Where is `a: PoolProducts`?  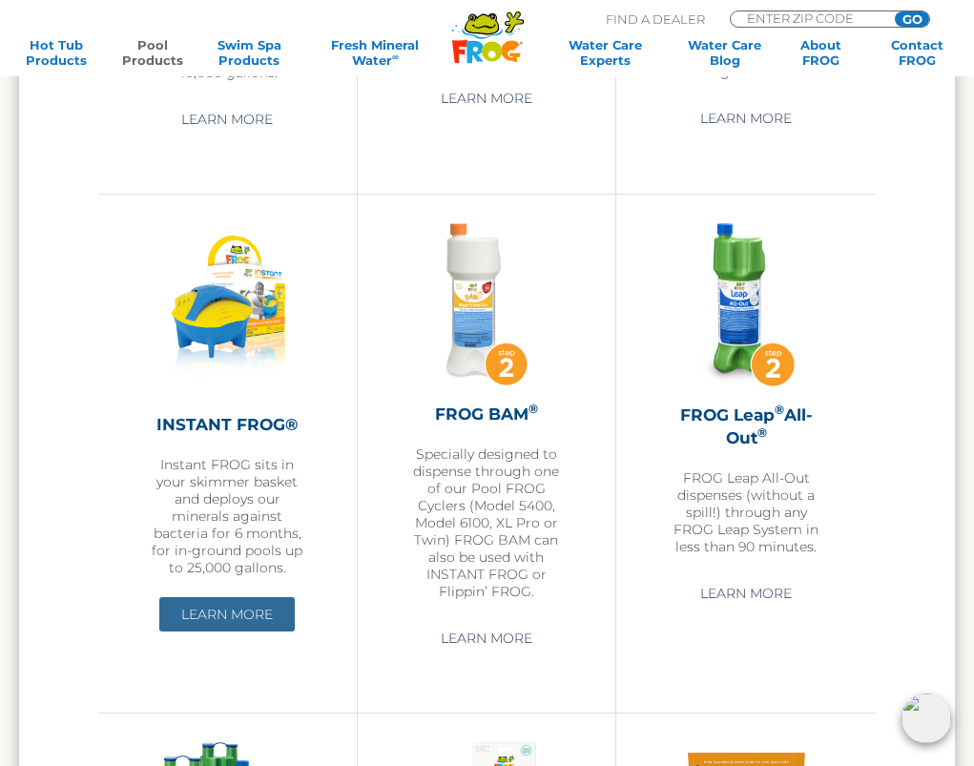 a: PoolProducts is located at coordinates (153, 52).